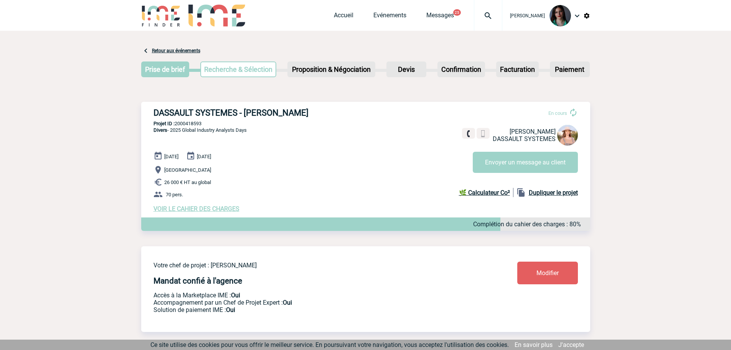 The height and width of the screenshot is (350, 731). Describe the element at coordinates (524, 139) in the screenshot. I see `span: DASSAULT SYSTEMES` at that location.